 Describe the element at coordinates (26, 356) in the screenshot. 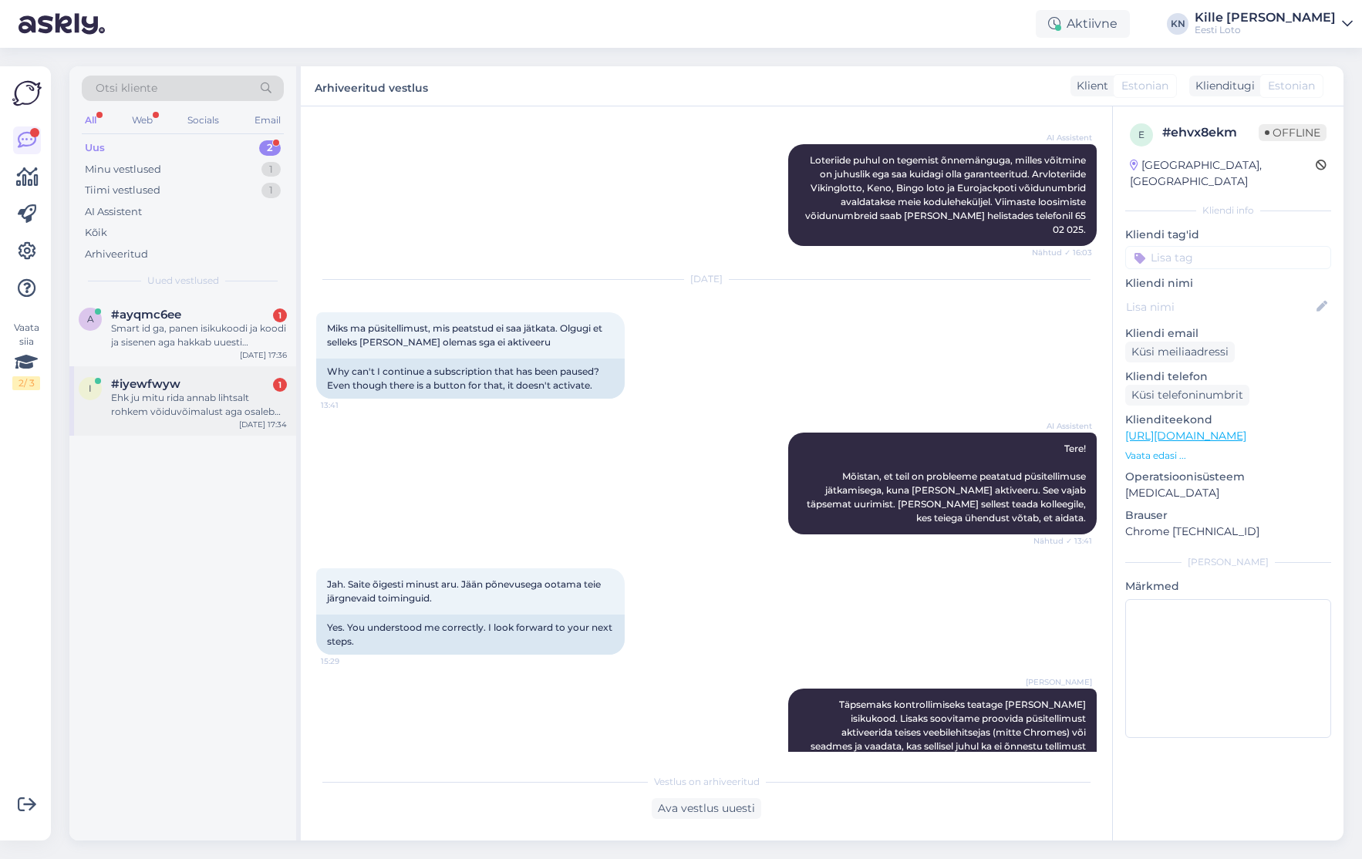

I see `div: Vaata siia` at that location.